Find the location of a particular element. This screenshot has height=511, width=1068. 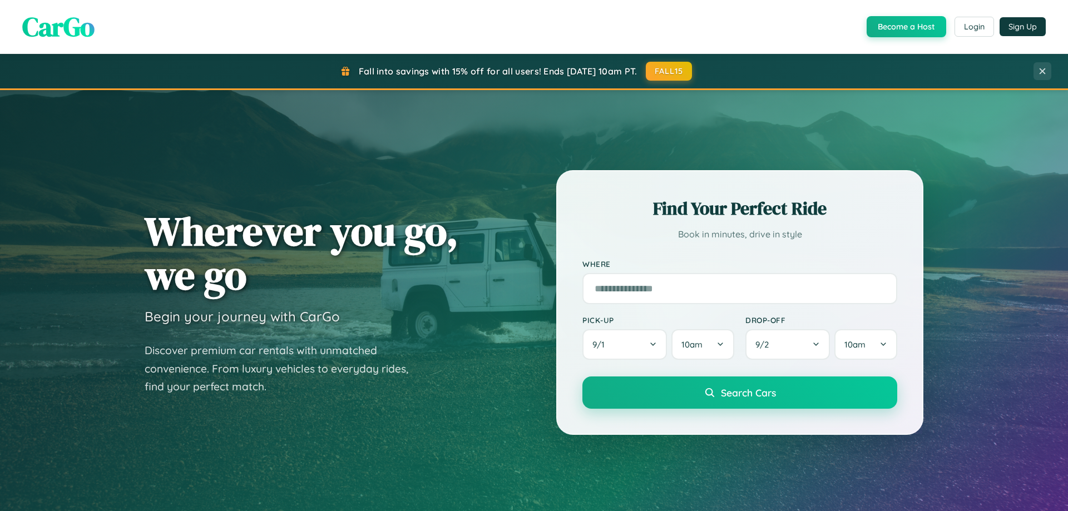

button: Login is located at coordinates (974, 27).